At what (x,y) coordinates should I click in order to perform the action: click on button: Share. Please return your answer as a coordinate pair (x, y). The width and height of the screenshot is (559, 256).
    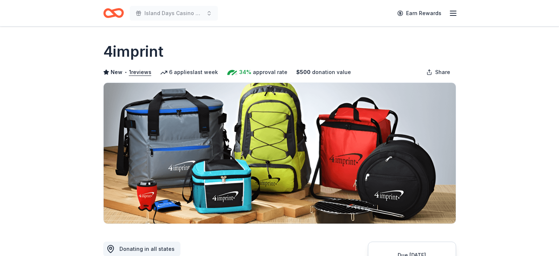
    Looking at the image, I should click on (438, 72).